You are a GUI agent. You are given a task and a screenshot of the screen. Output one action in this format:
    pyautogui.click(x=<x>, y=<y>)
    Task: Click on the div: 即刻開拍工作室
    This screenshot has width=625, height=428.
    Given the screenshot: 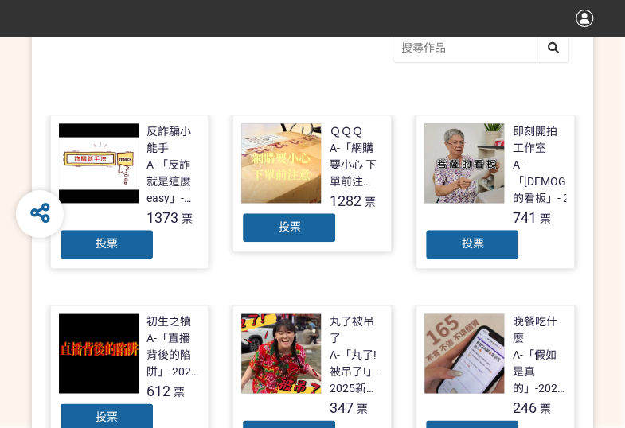 What is the action you would take?
    pyautogui.click(x=539, y=140)
    